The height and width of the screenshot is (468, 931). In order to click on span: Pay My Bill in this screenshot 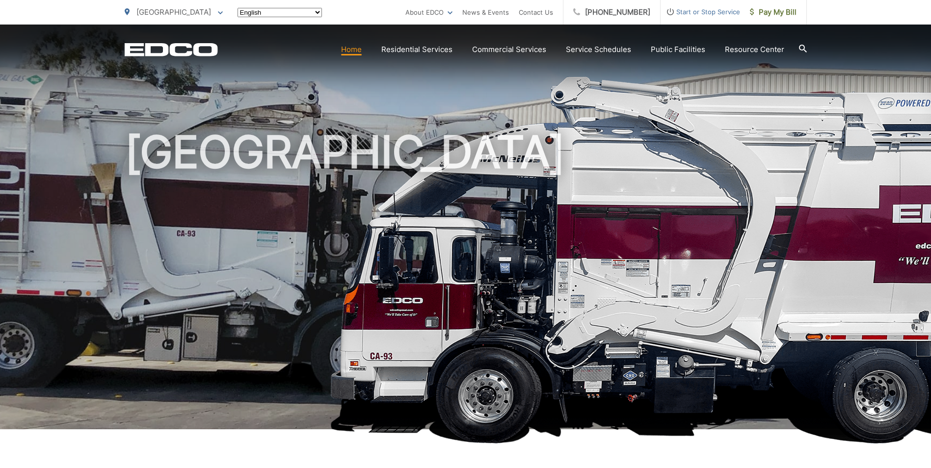, I will do `click(773, 12)`.